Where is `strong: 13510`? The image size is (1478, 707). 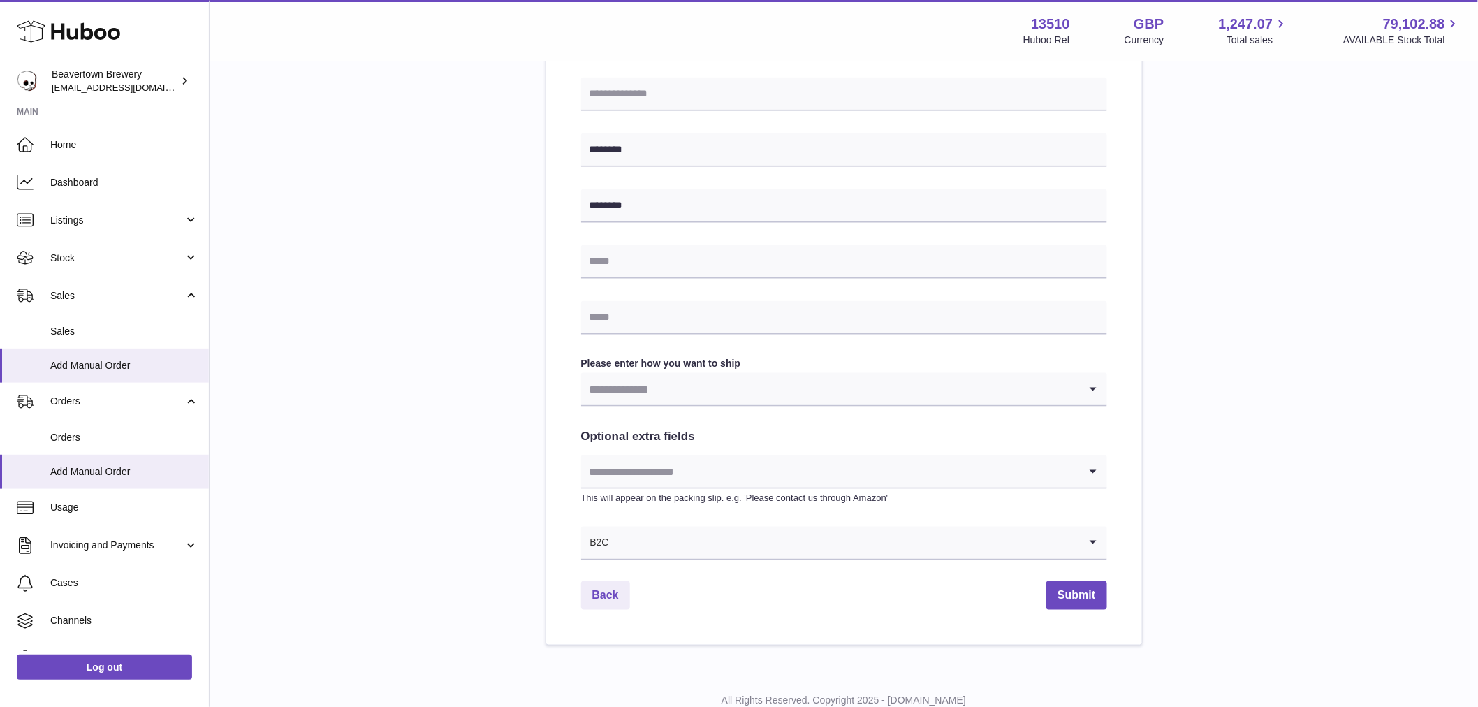 strong: 13510 is located at coordinates (1051, 24).